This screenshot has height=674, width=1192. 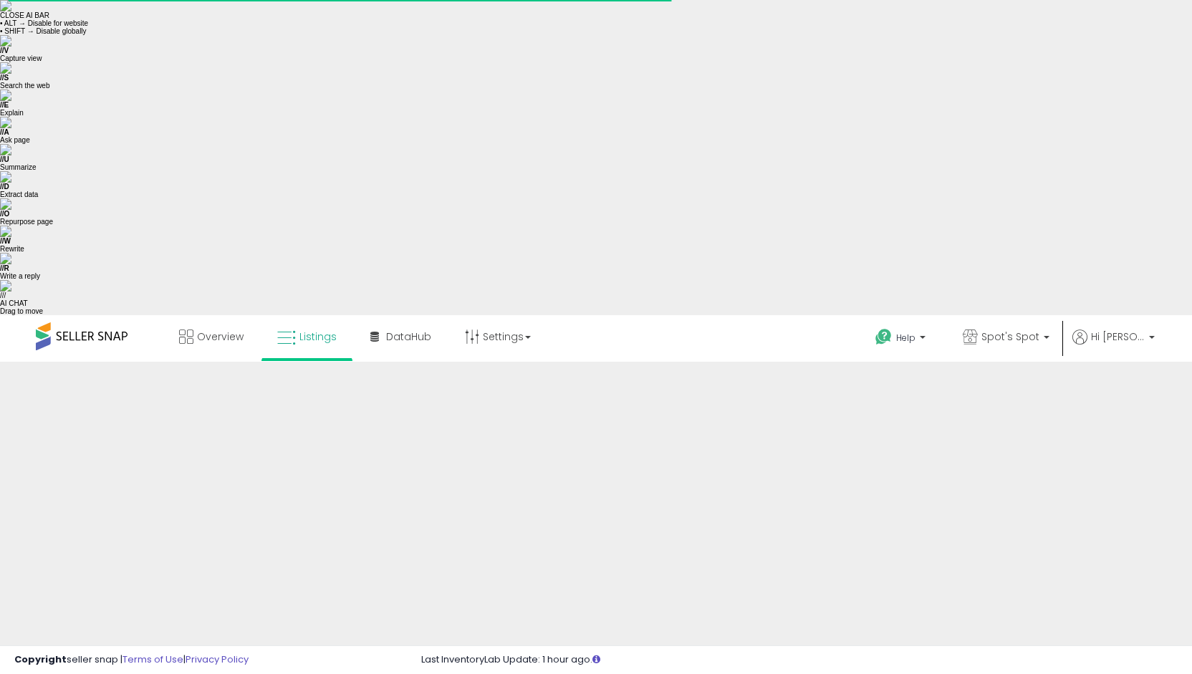 I want to click on a: Overview, so click(x=211, y=337).